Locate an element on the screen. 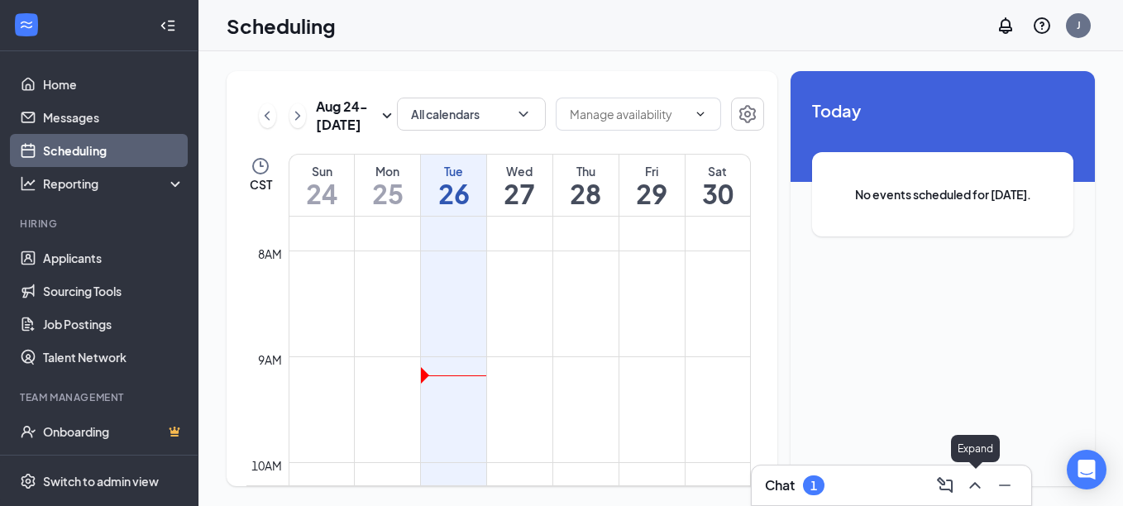 The image size is (1123, 506). button: Settings is located at coordinates (747, 114).